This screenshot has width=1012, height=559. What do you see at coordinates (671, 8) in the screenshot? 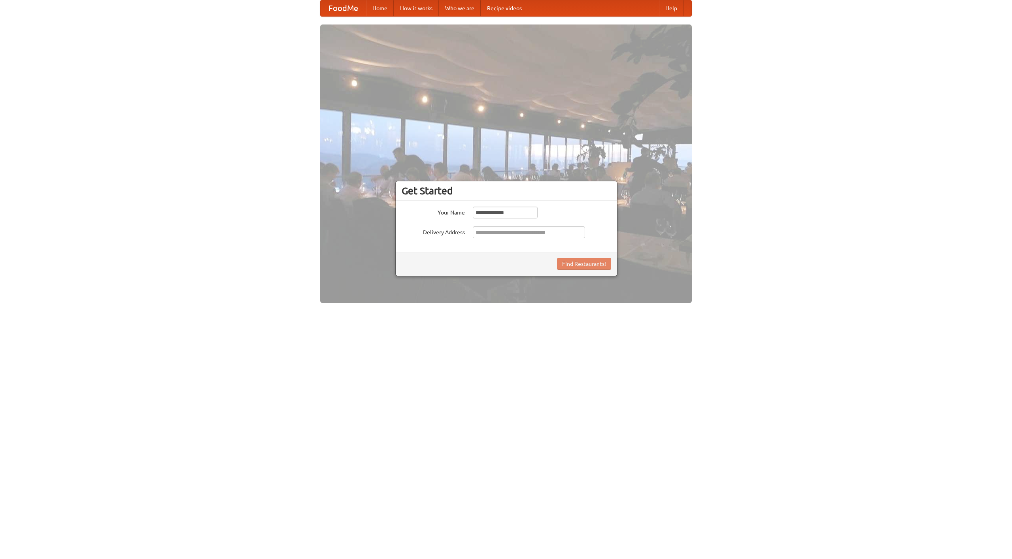
I see `a: Help` at bounding box center [671, 8].